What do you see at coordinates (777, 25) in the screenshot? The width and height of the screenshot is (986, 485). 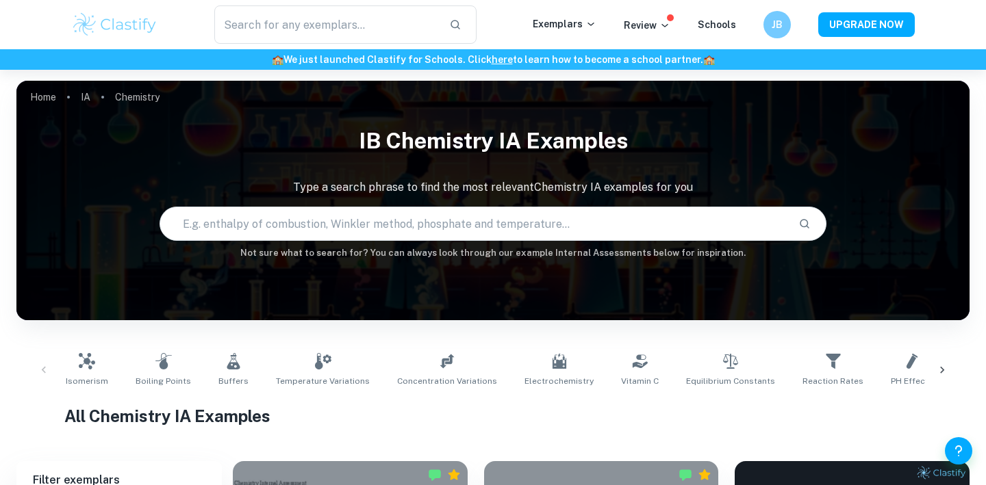 I see `button: JB` at bounding box center [777, 25].